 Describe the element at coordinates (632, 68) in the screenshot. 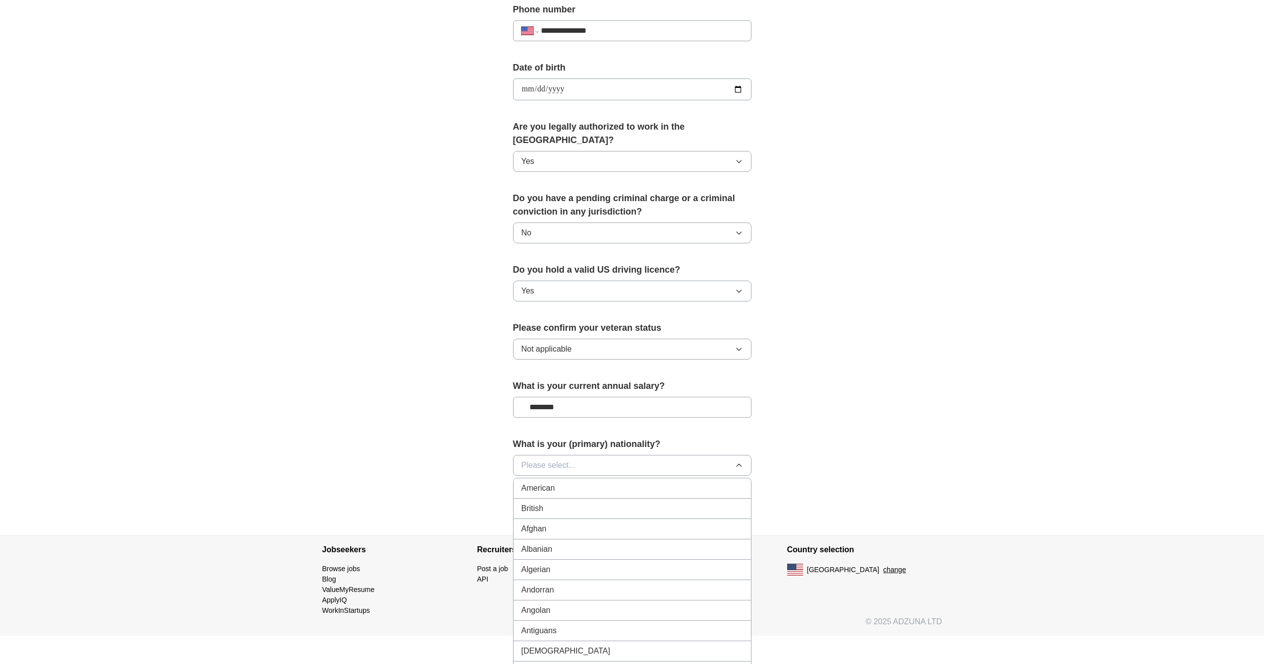

I see `label: Date of birth` at that location.